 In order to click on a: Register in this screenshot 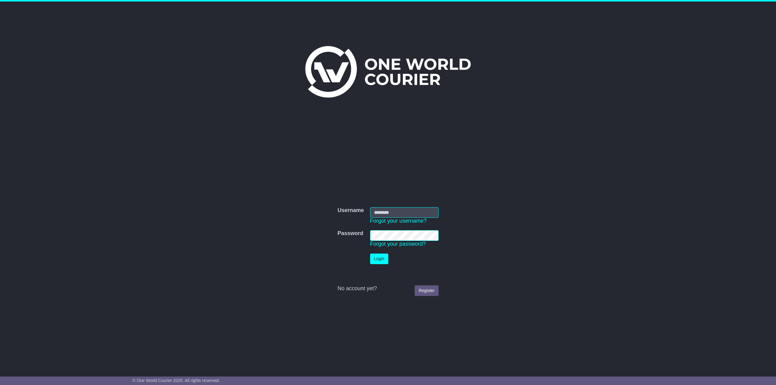, I will do `click(427, 291)`.